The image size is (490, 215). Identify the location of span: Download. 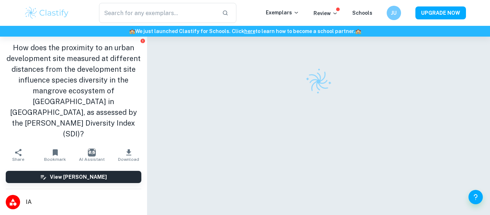
(128, 159).